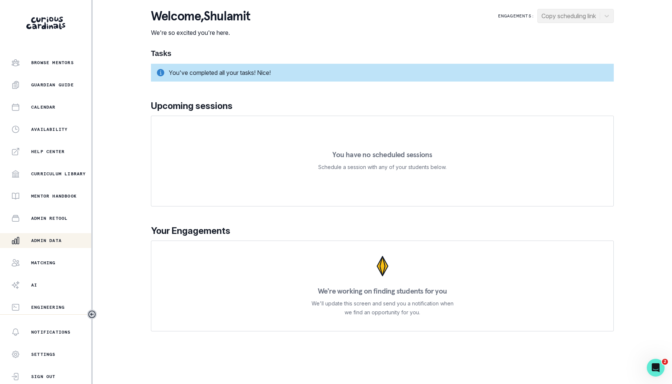 Image resolution: width=672 pixels, height=384 pixels. Describe the element at coordinates (43, 263) in the screenshot. I see `p: Matching` at that location.